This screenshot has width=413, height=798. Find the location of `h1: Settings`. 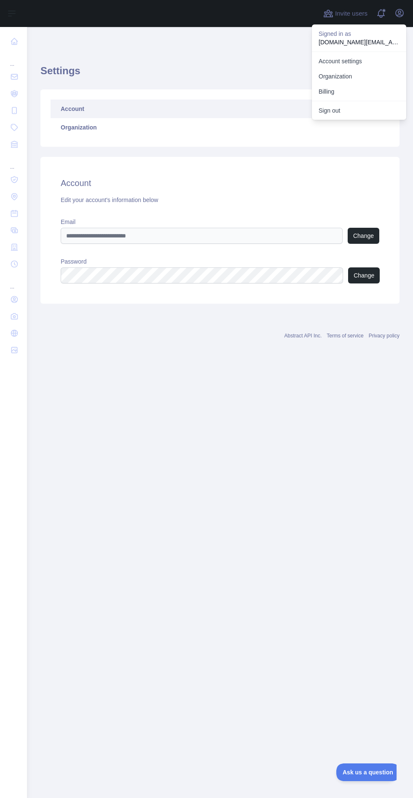

h1: Settings is located at coordinates (220, 74).